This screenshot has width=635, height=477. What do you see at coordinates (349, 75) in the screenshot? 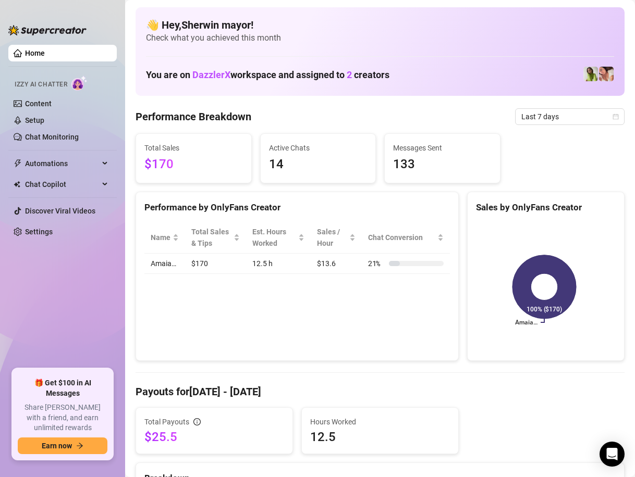
I see `span: 2` at bounding box center [349, 75].